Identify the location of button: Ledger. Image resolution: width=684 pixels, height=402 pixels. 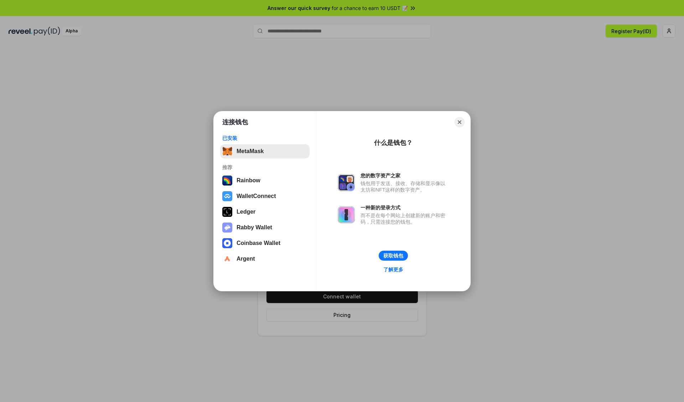
(265, 212).